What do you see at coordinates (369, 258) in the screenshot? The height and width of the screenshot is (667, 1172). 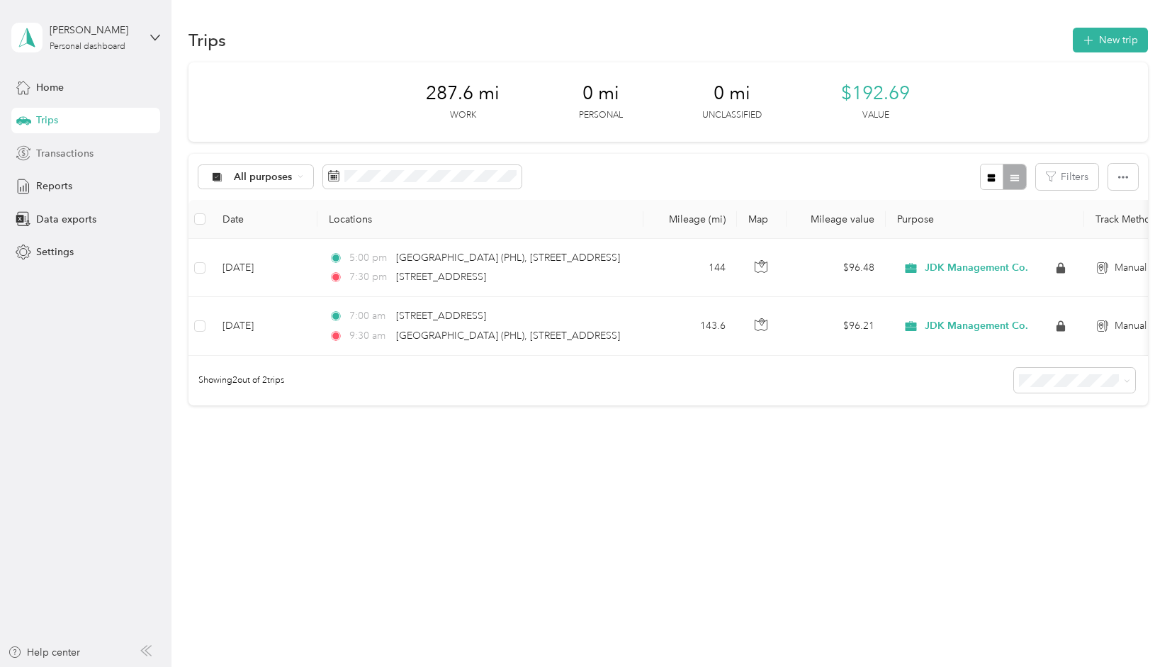 I see `span: 5:00 pm` at bounding box center [369, 258].